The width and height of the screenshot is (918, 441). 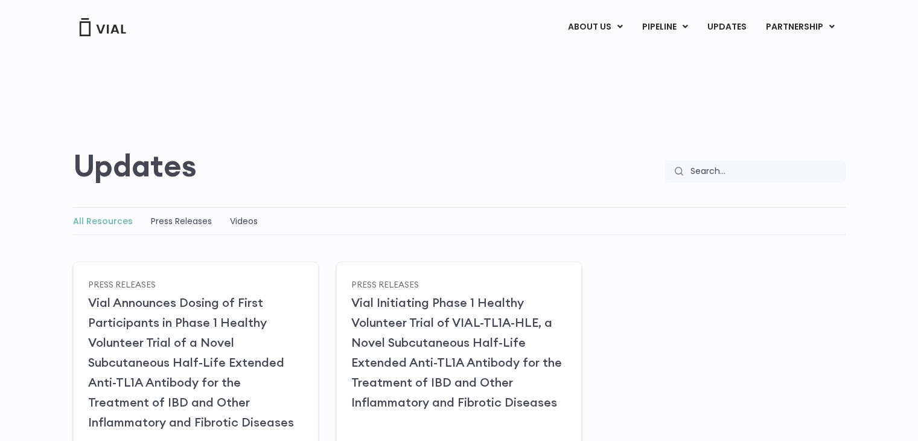 I want to click on a: Videos, so click(x=244, y=221).